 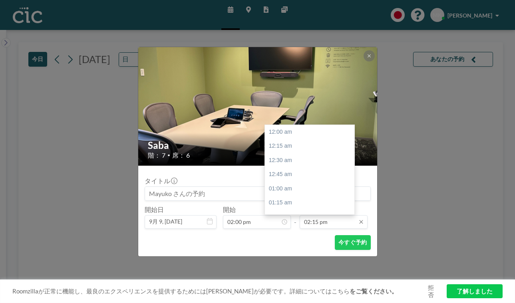 What do you see at coordinates (157, 155) in the screenshot?
I see `span: 階： 7` at bounding box center [157, 155].